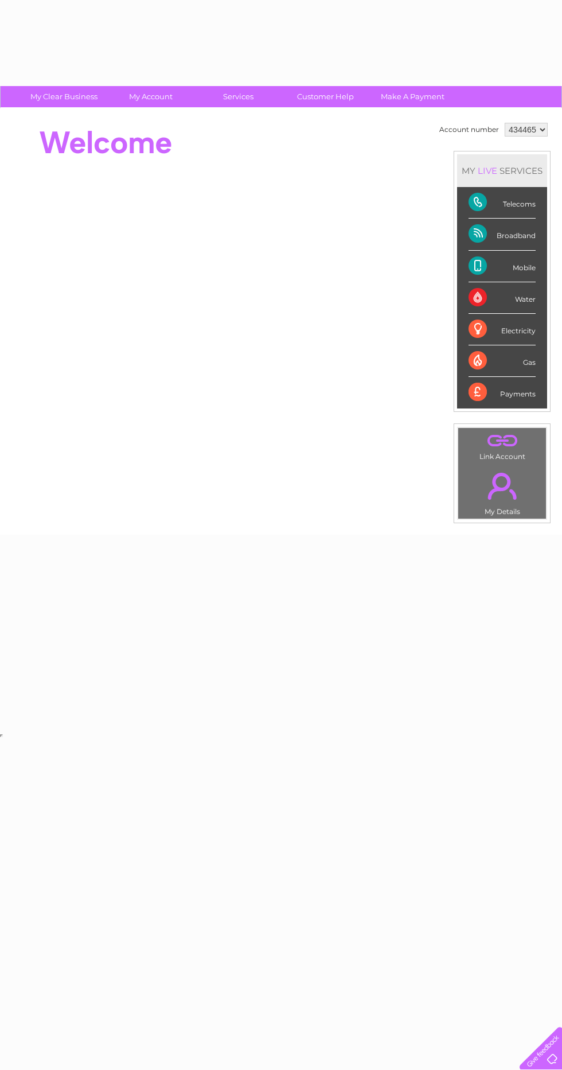 The height and width of the screenshot is (1070, 562). Describe the element at coordinates (502, 392) in the screenshot. I see `div: Payments` at that location.